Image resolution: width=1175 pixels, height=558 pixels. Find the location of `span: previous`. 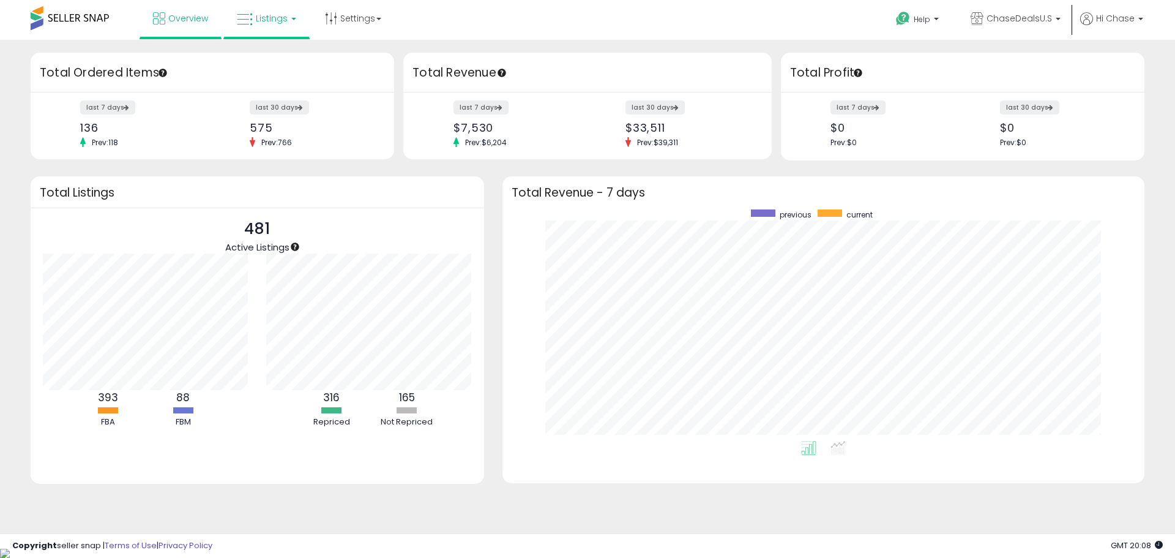

span: previous is located at coordinates (796, 214).